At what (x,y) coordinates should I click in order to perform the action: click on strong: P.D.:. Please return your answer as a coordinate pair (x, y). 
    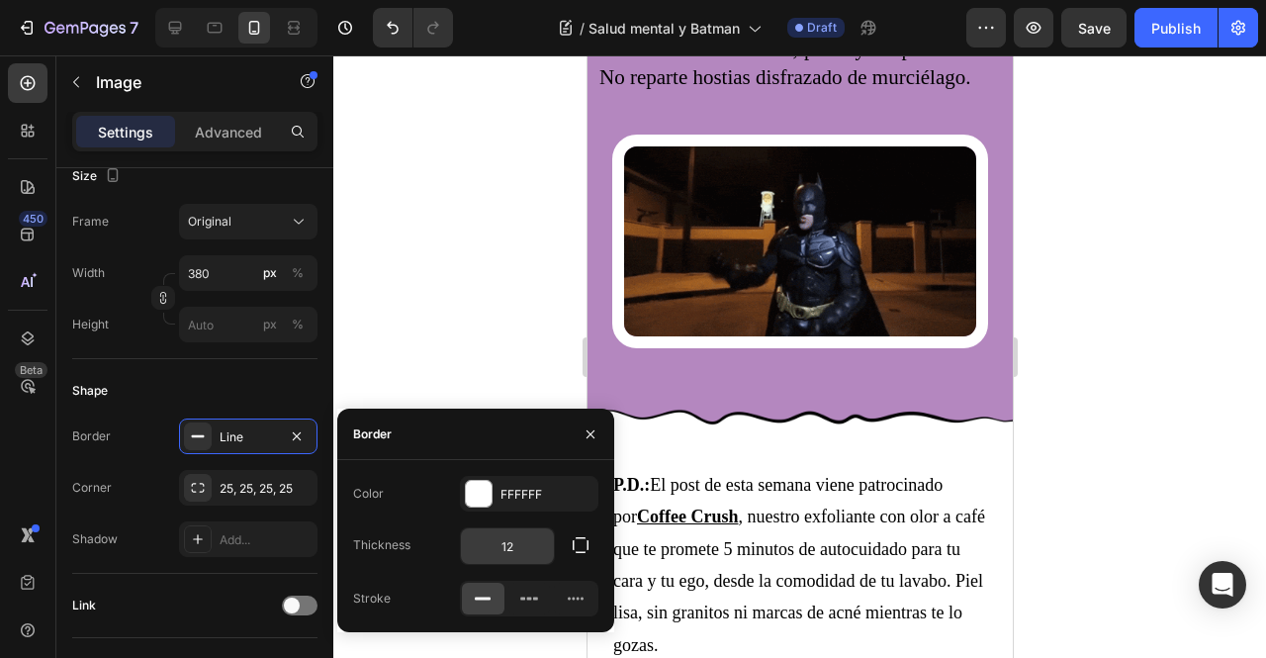
    Looking at the image, I should click on (44, 429).